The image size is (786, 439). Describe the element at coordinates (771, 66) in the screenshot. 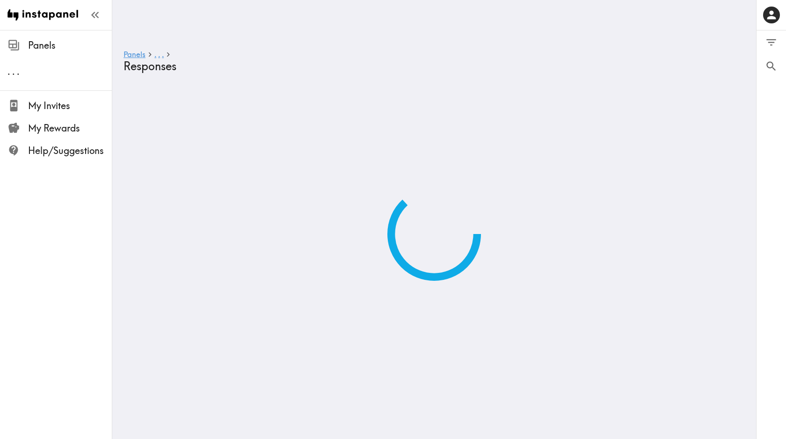

I see `button: Search` at that location.